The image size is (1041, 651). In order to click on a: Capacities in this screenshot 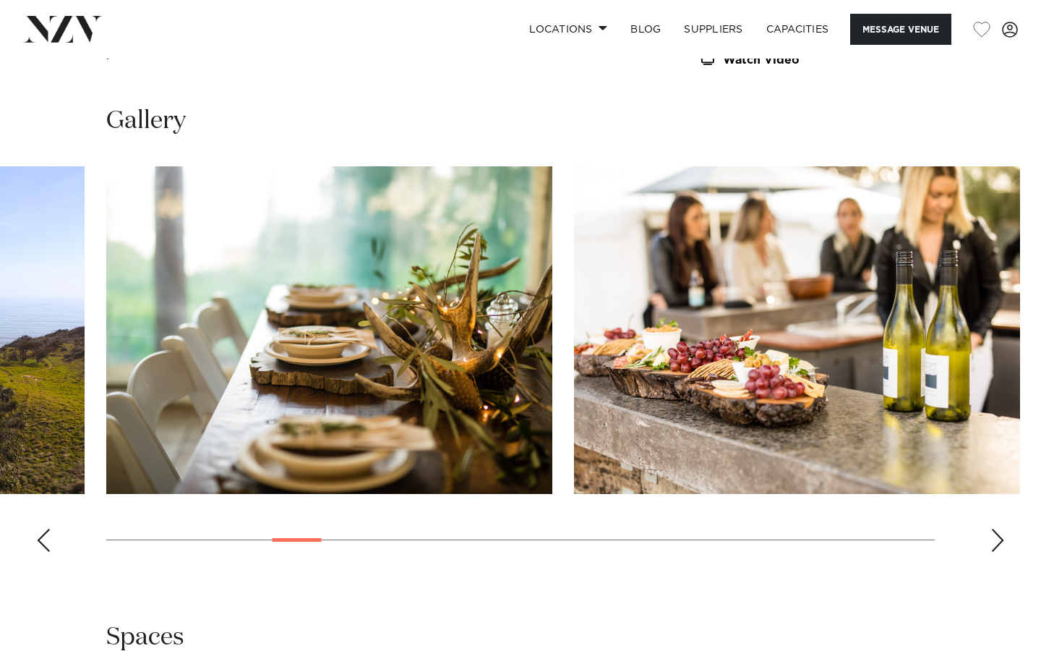, I will do `click(798, 29)`.